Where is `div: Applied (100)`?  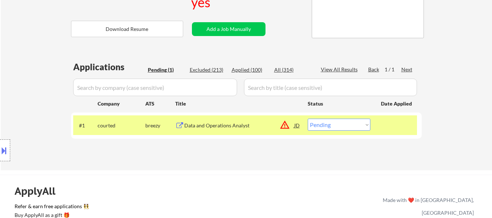 div: Applied (100) is located at coordinates (250, 70).